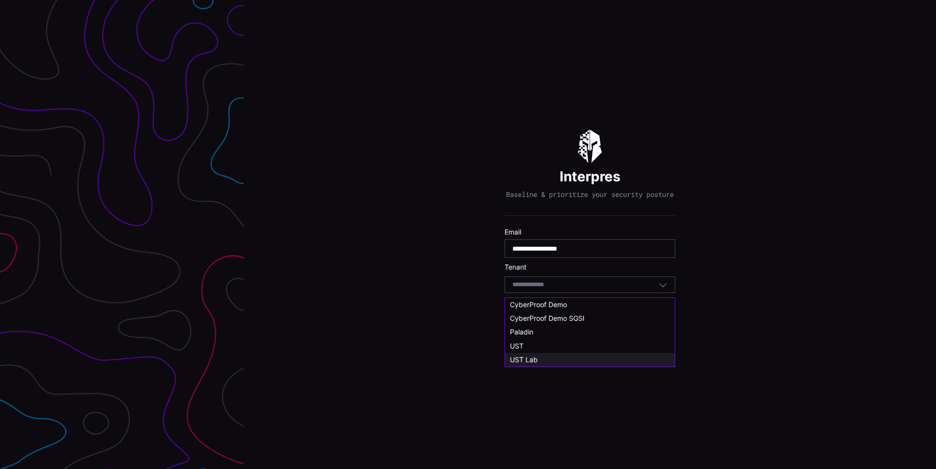 Image resolution: width=936 pixels, height=469 pixels. I want to click on span: UST, so click(517, 346).